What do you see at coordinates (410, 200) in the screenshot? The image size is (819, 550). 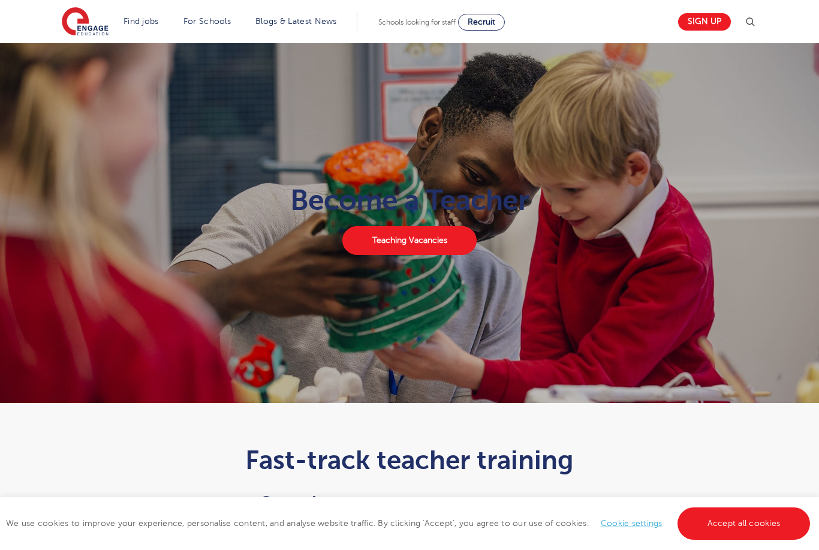 I see `h1: Become a Teacher` at bounding box center [410, 200].